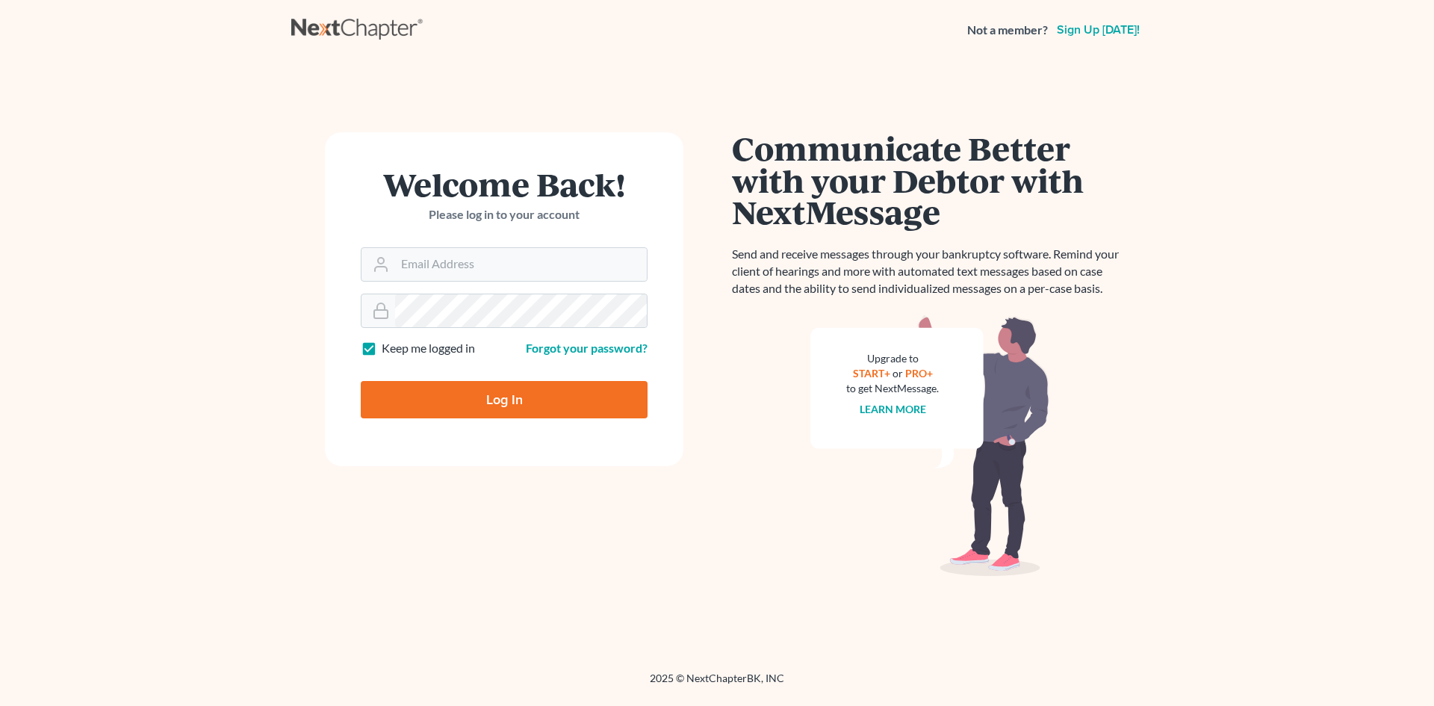 The image size is (1434, 706). What do you see at coordinates (717, 684) in the screenshot?
I see `div: 2025 © NextChapterBK, INC` at bounding box center [717, 684].